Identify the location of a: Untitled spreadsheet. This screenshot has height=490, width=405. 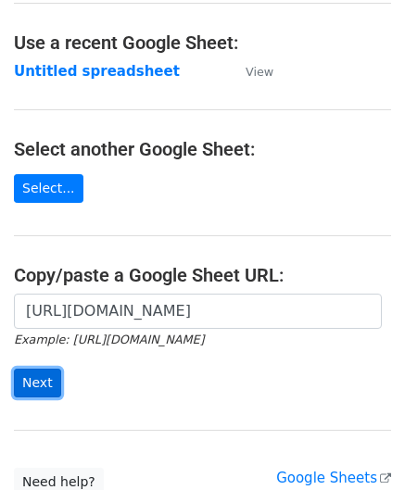
(96, 71).